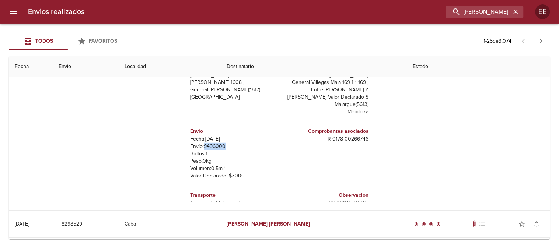  What do you see at coordinates (537, 224) in the screenshot?
I see `button: Activar notificaciones` at bounding box center [537, 224].